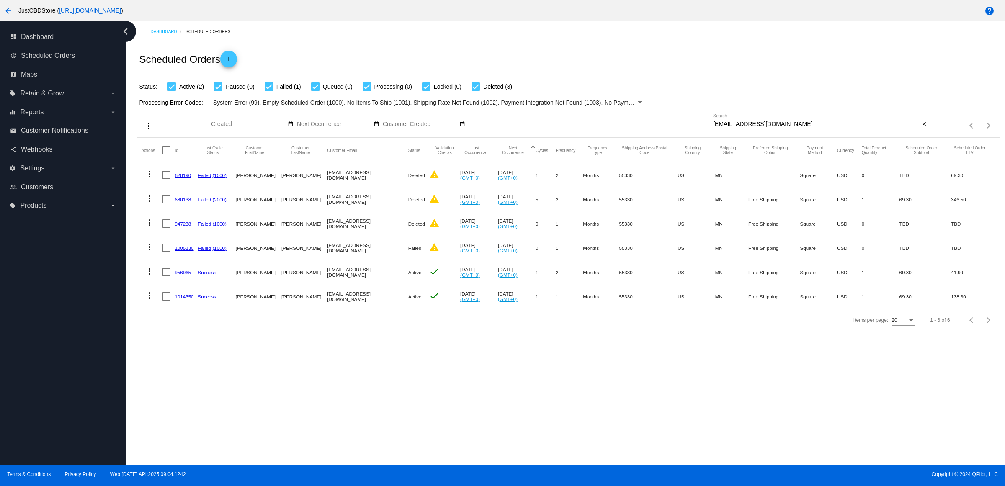 The image size is (1005, 486). What do you see at coordinates (728, 150) in the screenshot?
I see `button: Change sorting for ShippingState` at bounding box center [728, 150].